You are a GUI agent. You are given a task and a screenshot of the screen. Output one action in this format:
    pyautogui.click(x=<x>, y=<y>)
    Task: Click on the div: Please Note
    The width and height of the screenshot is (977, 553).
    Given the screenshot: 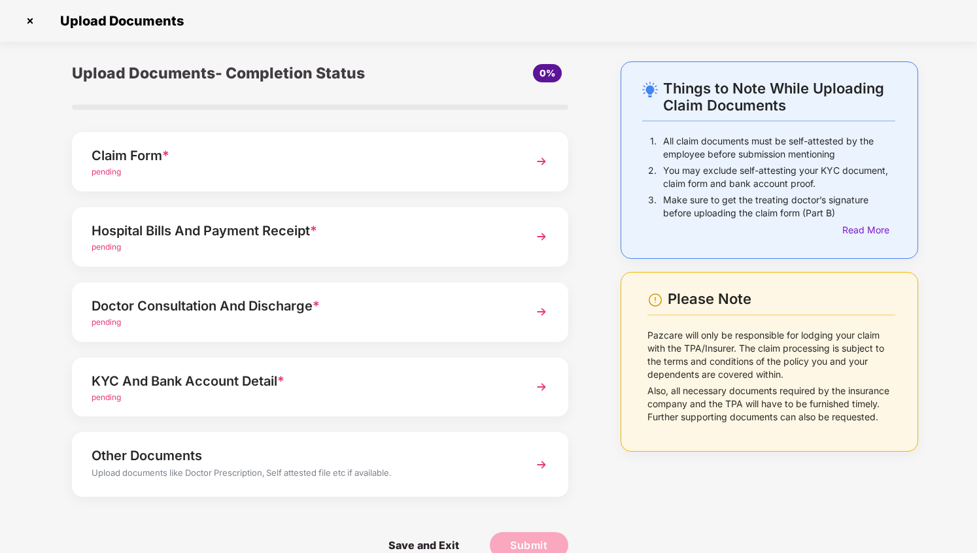 What is the action you would take?
    pyautogui.click(x=782, y=299)
    